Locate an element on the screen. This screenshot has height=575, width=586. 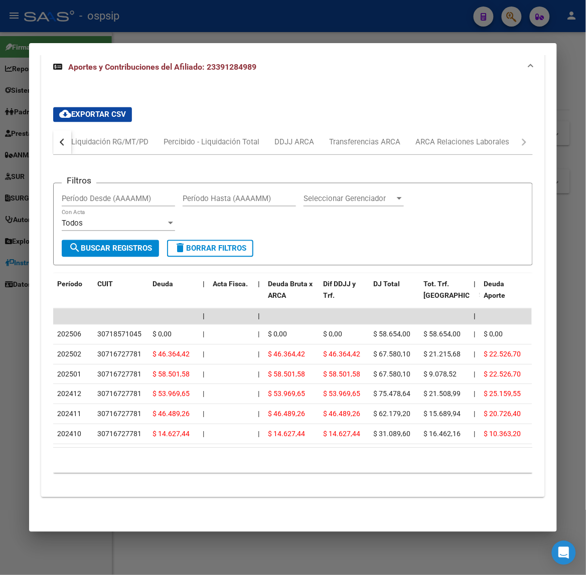
mat-icon: delete is located at coordinates (180, 248).